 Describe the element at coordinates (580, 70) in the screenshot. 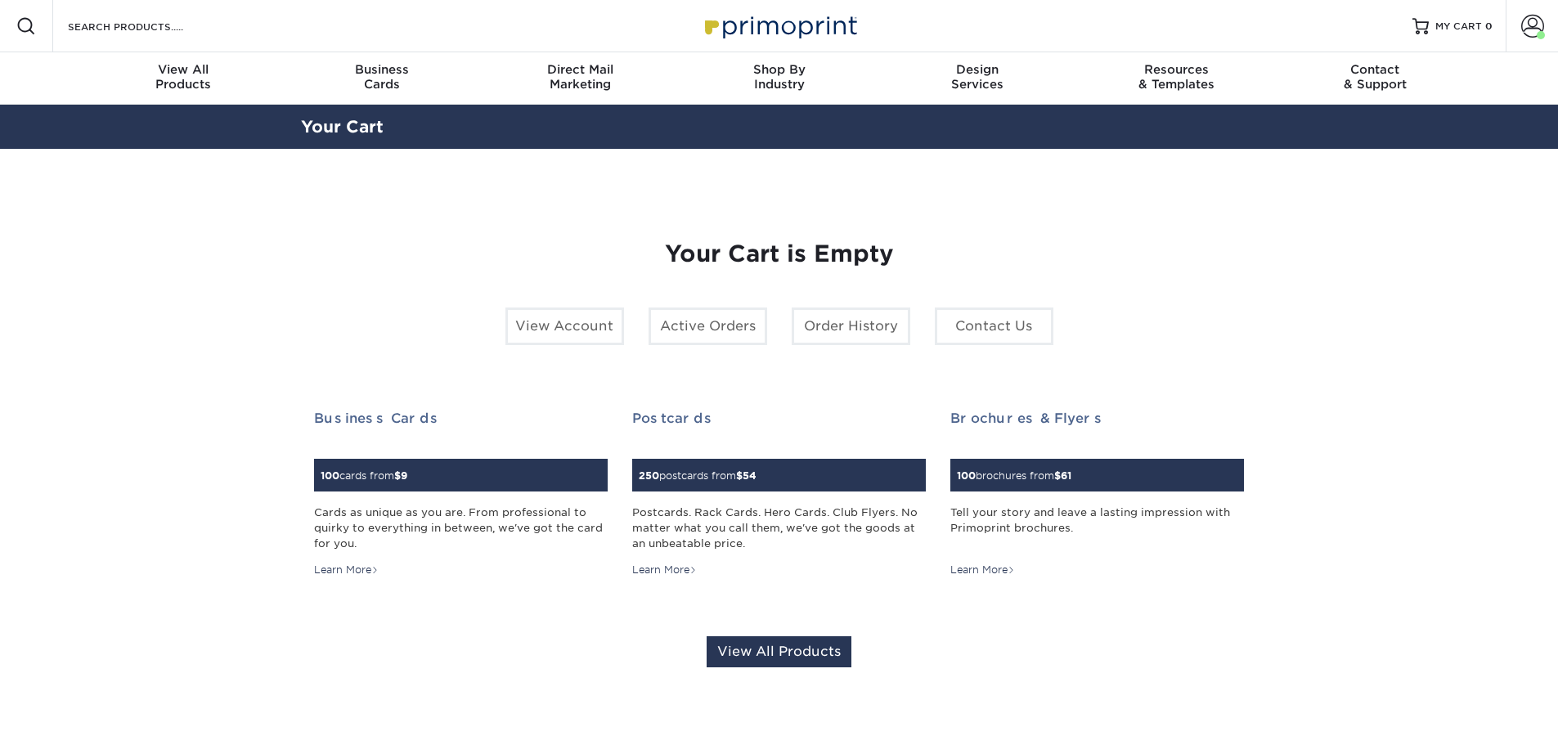

I see `span: Direct Mail` at that location.